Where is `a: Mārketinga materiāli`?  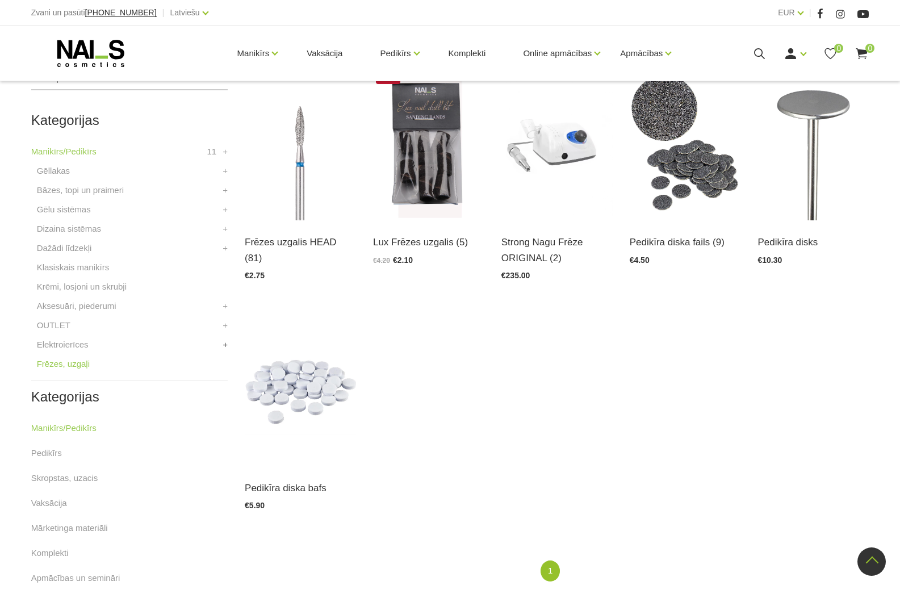 a: Mārketinga materiāli is located at coordinates (69, 528).